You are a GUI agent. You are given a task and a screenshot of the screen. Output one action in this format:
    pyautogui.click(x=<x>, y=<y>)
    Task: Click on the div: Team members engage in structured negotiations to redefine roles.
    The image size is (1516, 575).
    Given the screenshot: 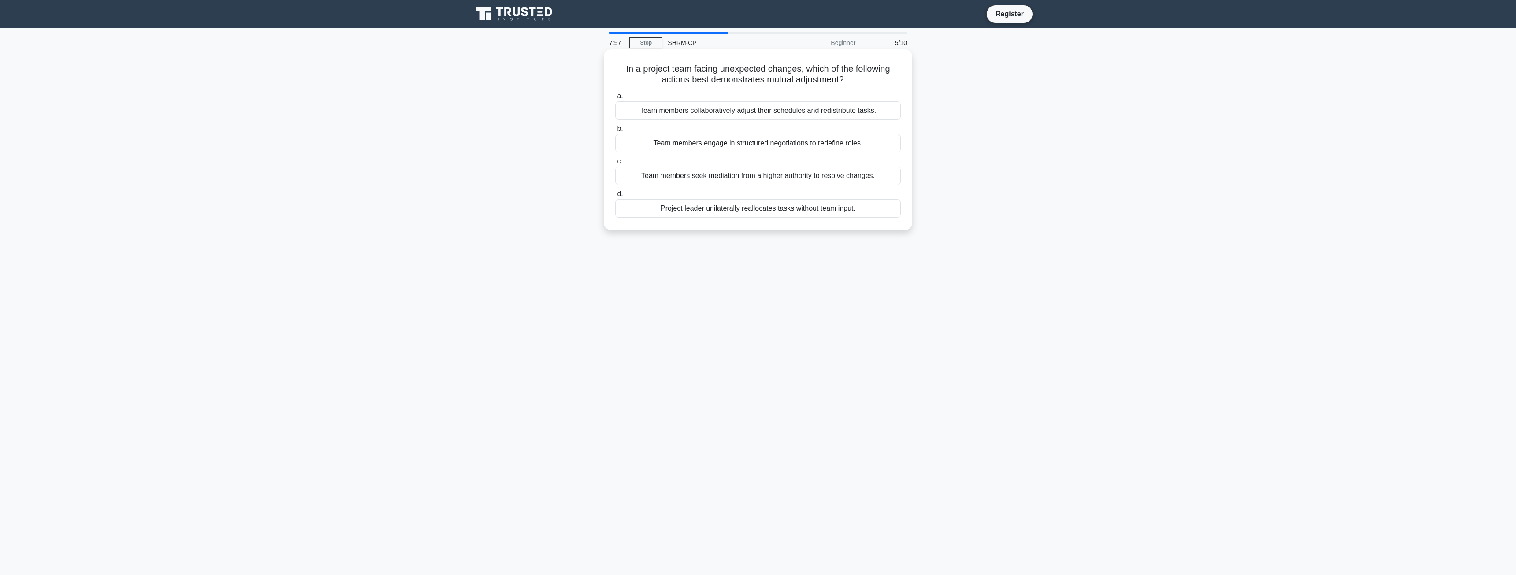 What is the action you would take?
    pyautogui.click(x=758, y=143)
    